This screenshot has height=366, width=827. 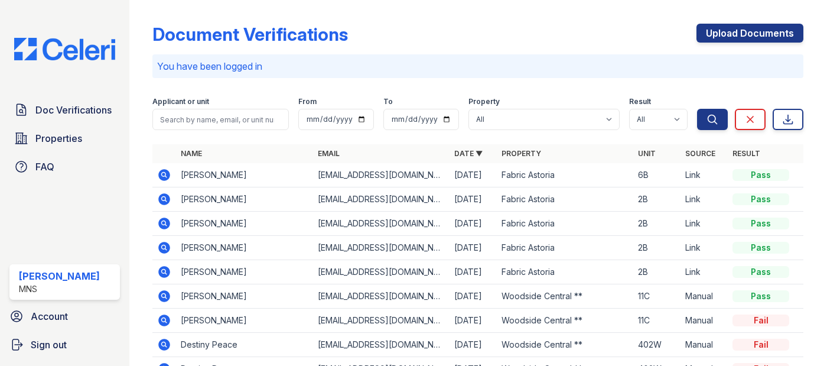 What do you see at coordinates (64, 138) in the screenshot?
I see `a: Properties` at bounding box center [64, 138].